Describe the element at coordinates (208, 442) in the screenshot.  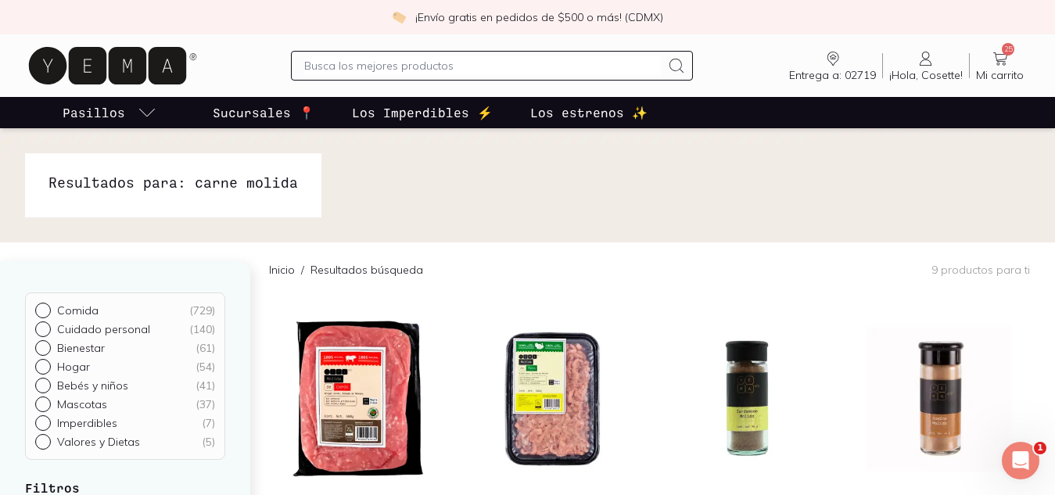
I see `div: ( 5 )` at that location.